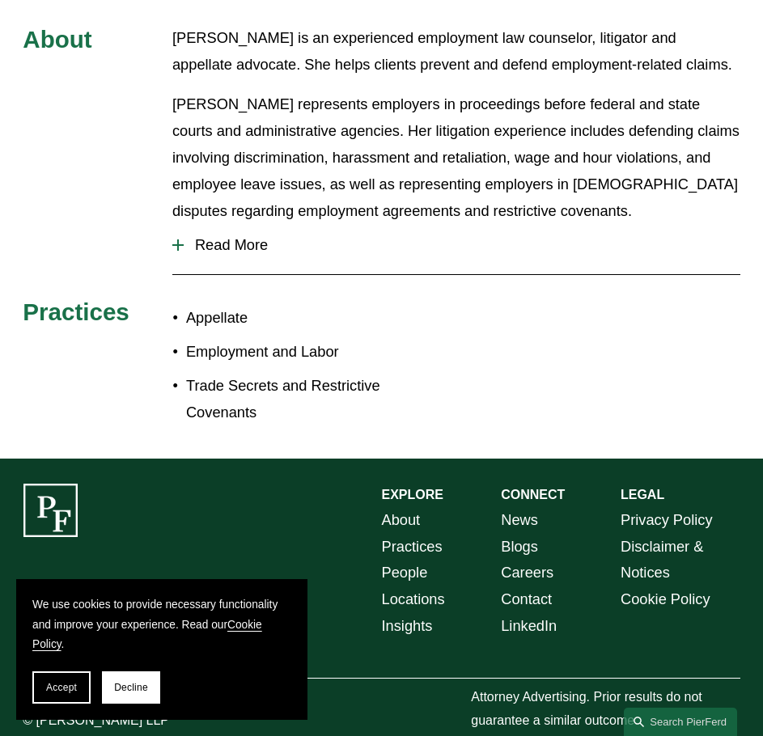 The image size is (763, 736). I want to click on a: About, so click(401, 520).